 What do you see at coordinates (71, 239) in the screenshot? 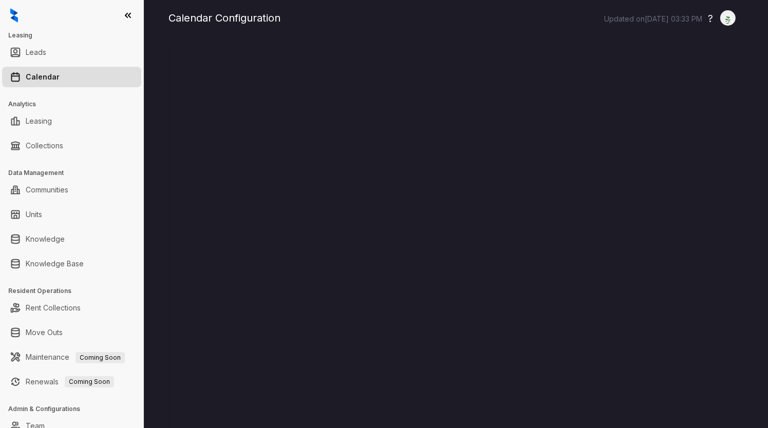
I see `li: Knowledge` at bounding box center [71, 239].